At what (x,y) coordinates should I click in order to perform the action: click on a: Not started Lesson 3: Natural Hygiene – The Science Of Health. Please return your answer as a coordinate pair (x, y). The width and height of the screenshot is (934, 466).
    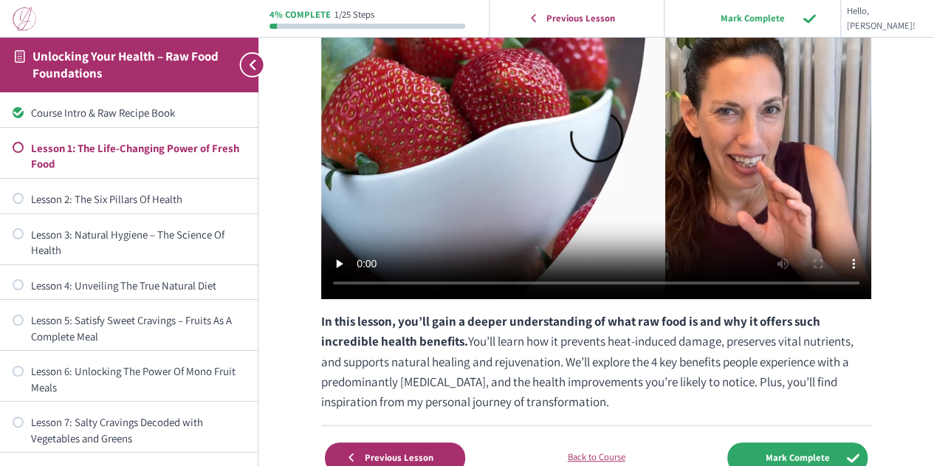
    Looking at the image, I should click on (128, 242).